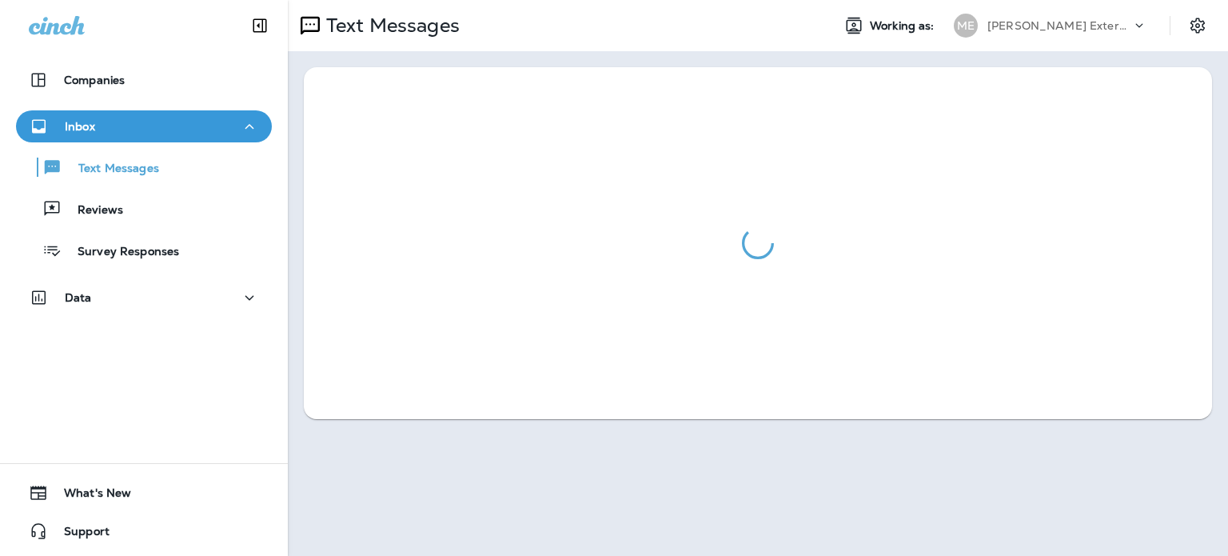 This screenshot has width=1228, height=556. What do you see at coordinates (904, 26) in the screenshot?
I see `span: Working as:` at bounding box center [904, 26].